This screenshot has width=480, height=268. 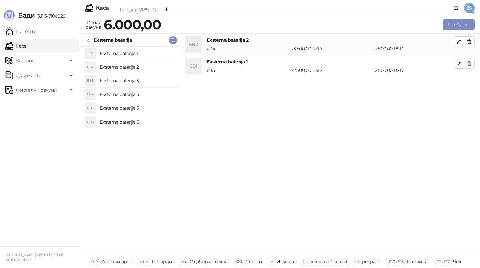 I want to click on div: Готовина, so click(x=417, y=262).